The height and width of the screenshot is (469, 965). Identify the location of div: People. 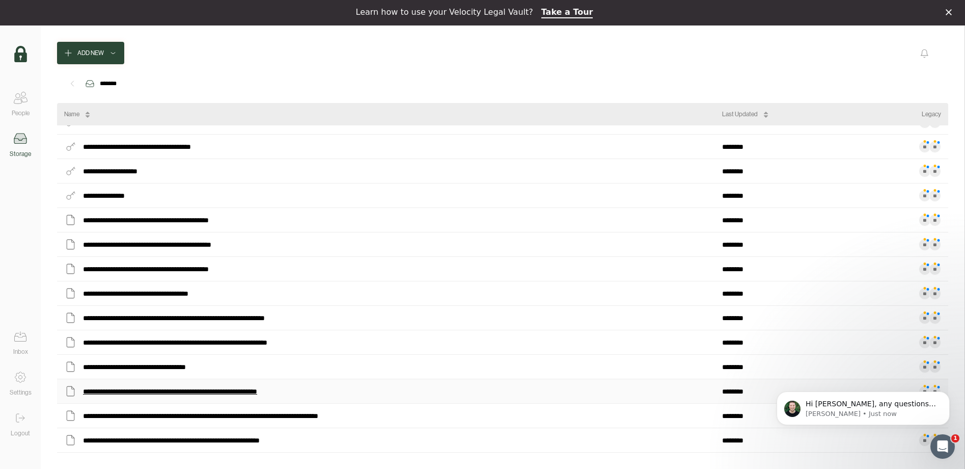
(20, 113).